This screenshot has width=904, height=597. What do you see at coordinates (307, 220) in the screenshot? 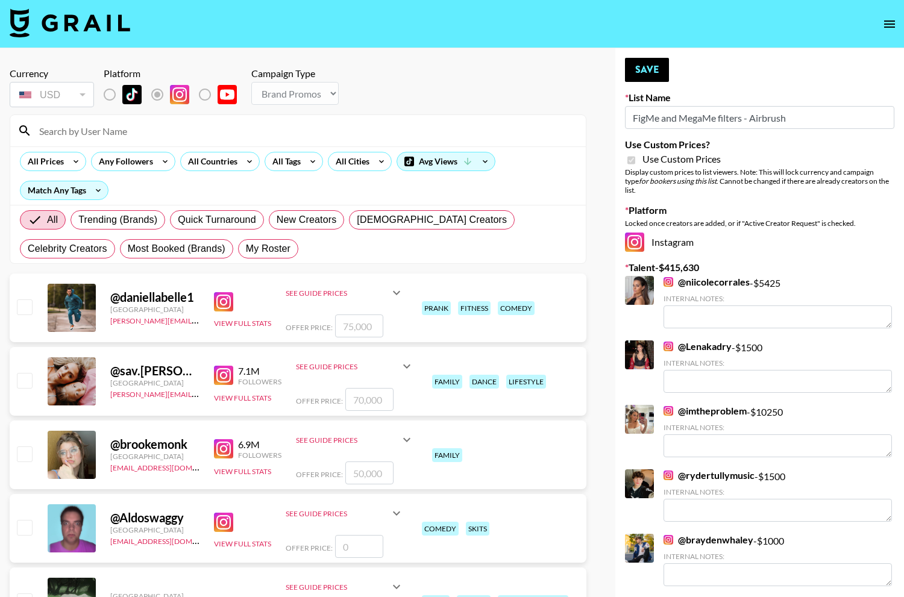
I see `span: New Creators` at bounding box center [307, 220].